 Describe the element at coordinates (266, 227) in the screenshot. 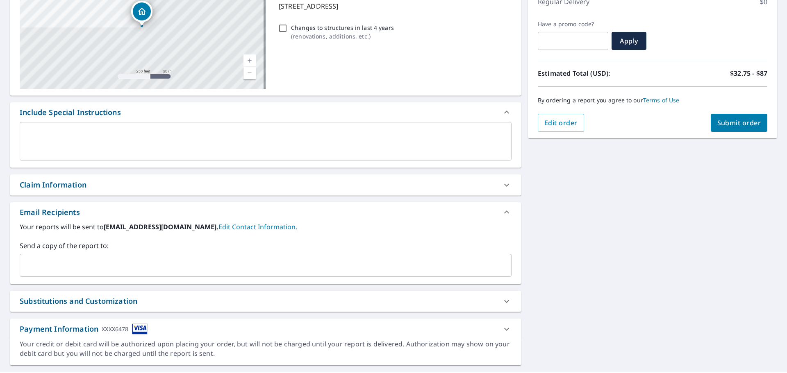

I see `label: Your reports will be sent to` at that location.